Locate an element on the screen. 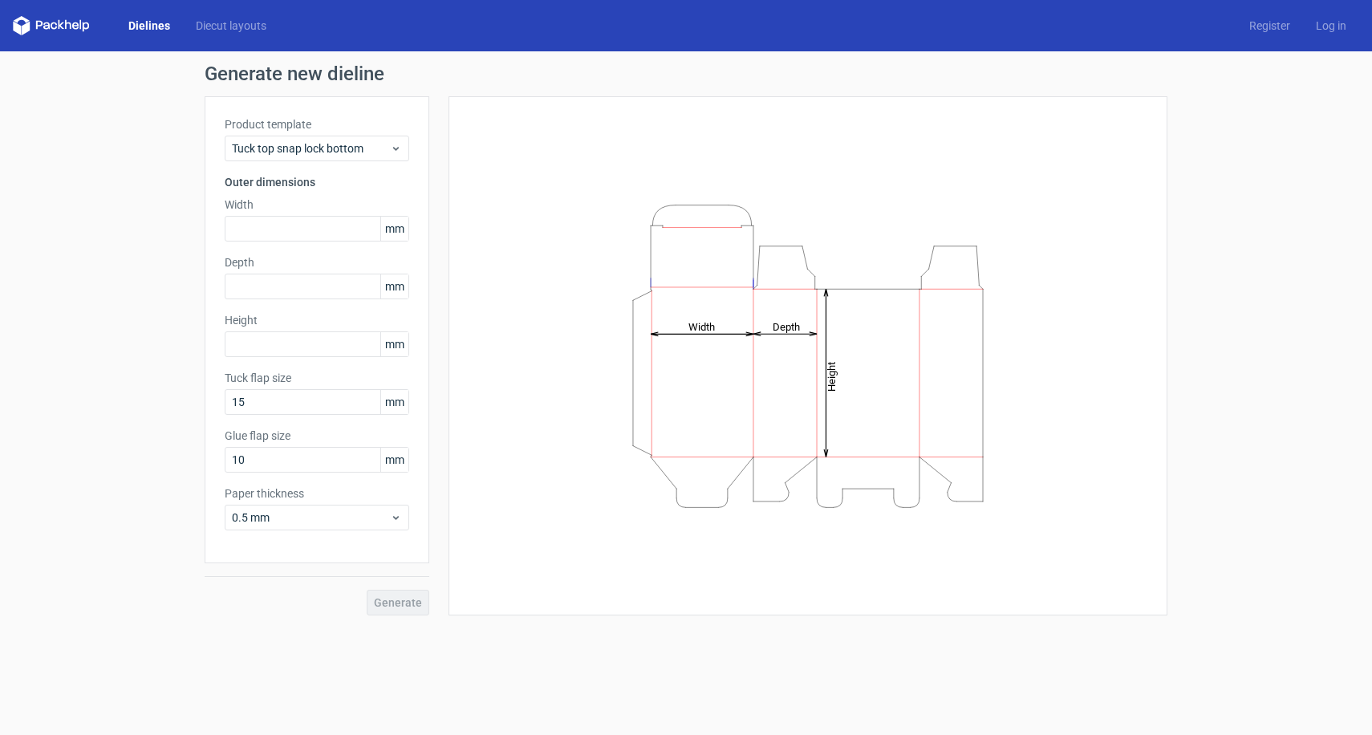 The width and height of the screenshot is (1372, 735). label: Width is located at coordinates (317, 205).